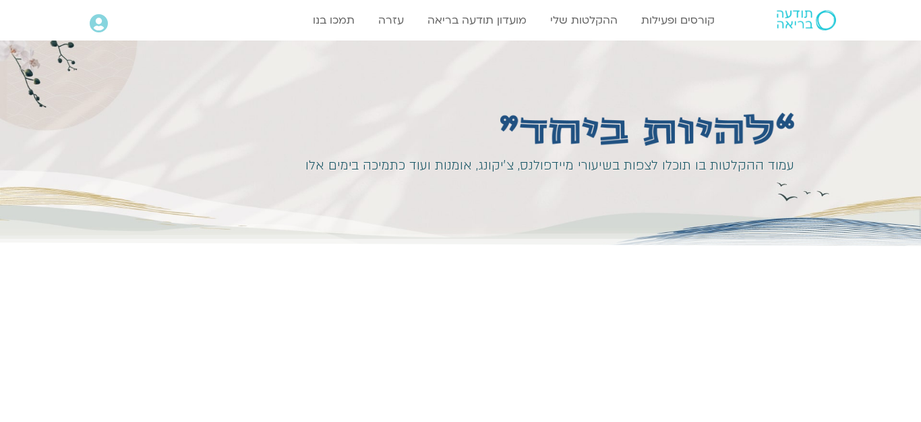 The width and height of the screenshot is (921, 422). I want to click on img: תודעה בריאה, so click(807, 20).